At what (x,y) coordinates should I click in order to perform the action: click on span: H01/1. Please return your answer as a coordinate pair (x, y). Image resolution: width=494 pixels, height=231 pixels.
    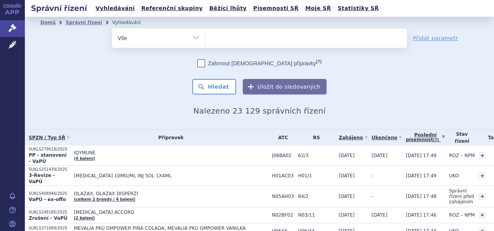
    Looking at the image, I should click on (316, 175).